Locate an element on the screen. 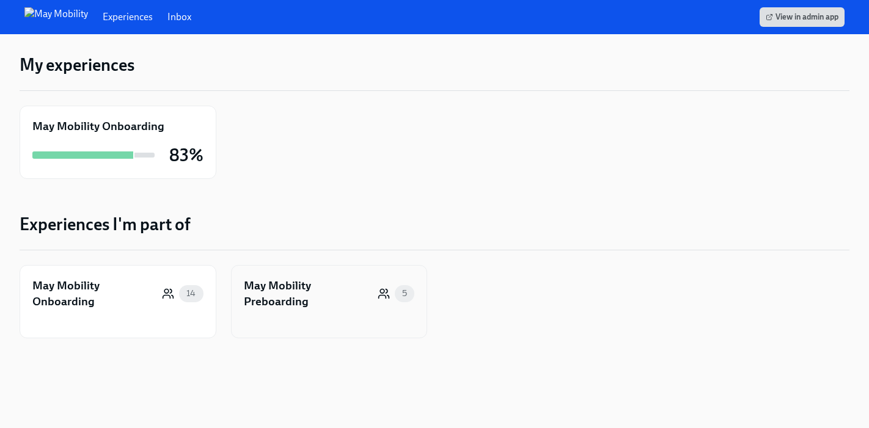 This screenshot has height=428, width=869. h3: 83% is located at coordinates (186, 155).